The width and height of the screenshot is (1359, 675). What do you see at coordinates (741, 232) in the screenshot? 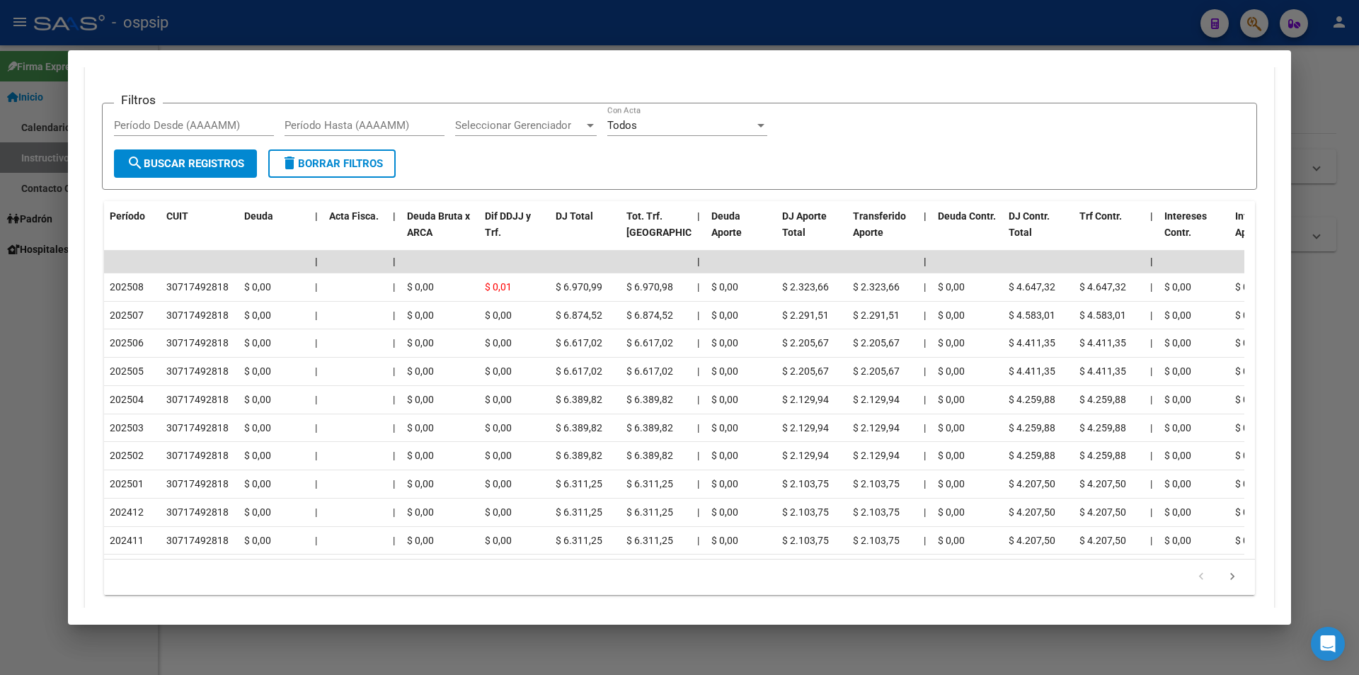
I see `datatable-header-cell: Deuda Aporte` at bounding box center [741, 232].